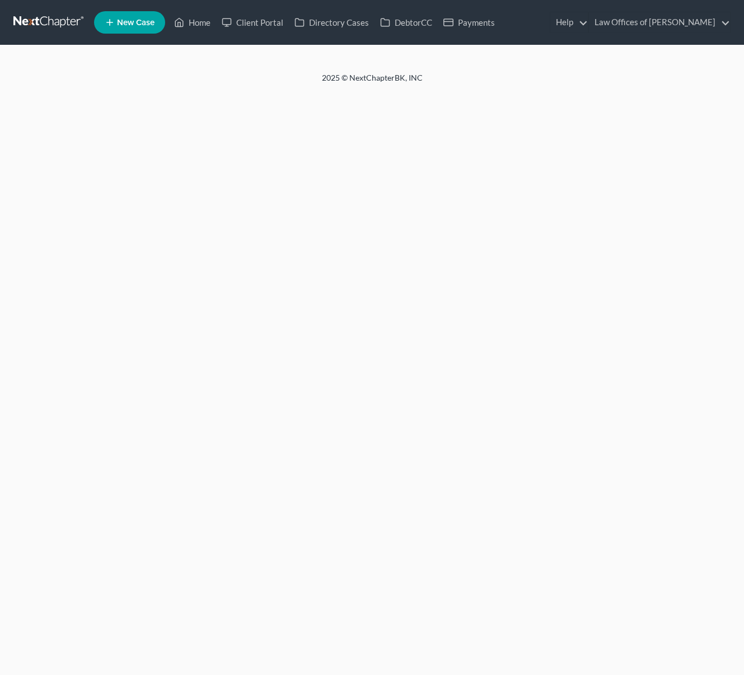 The width and height of the screenshot is (744, 675). Describe the element at coordinates (372, 82) in the screenshot. I see `div: 2025 © NextChapterBK, INC` at that location.